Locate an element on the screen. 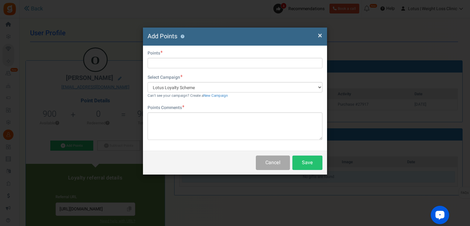 The image size is (470, 226). button: Cancel is located at coordinates (273, 163).